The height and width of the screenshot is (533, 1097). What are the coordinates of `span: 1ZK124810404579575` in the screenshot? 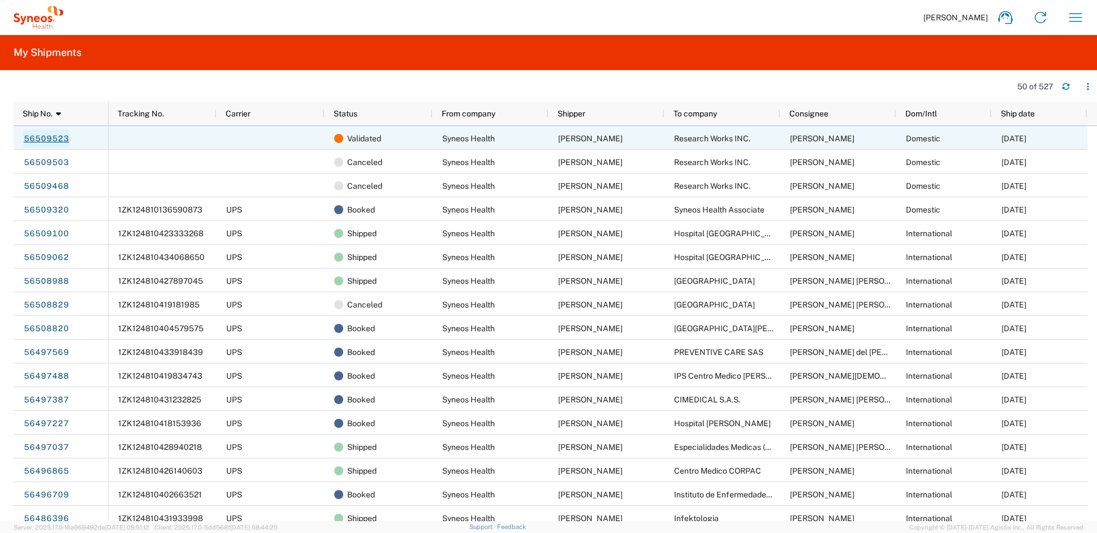 It's located at (161, 328).